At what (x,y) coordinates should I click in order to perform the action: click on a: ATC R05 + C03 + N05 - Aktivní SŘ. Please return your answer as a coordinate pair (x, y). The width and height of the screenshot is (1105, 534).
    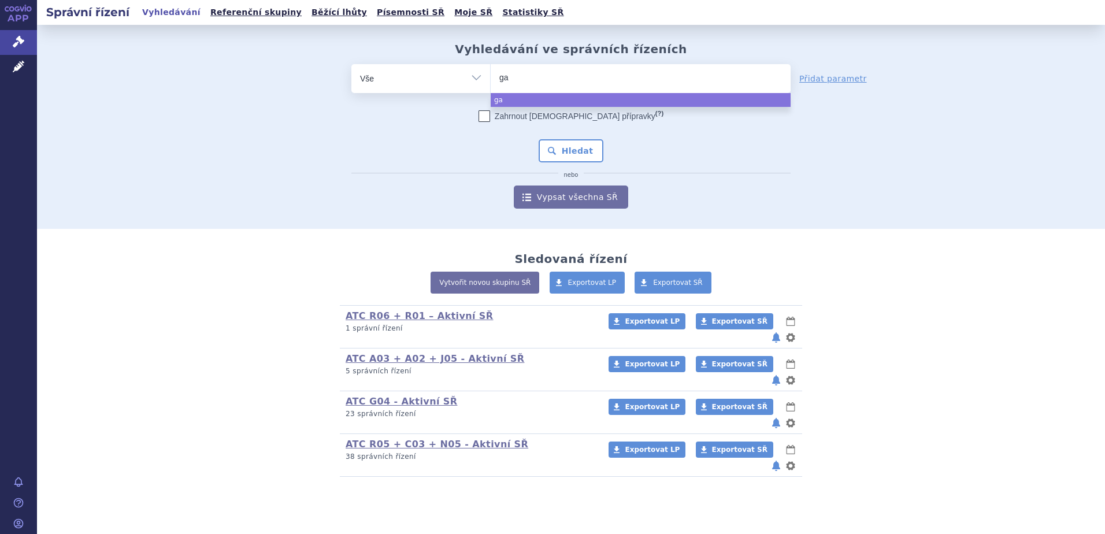
    Looking at the image, I should click on (437, 444).